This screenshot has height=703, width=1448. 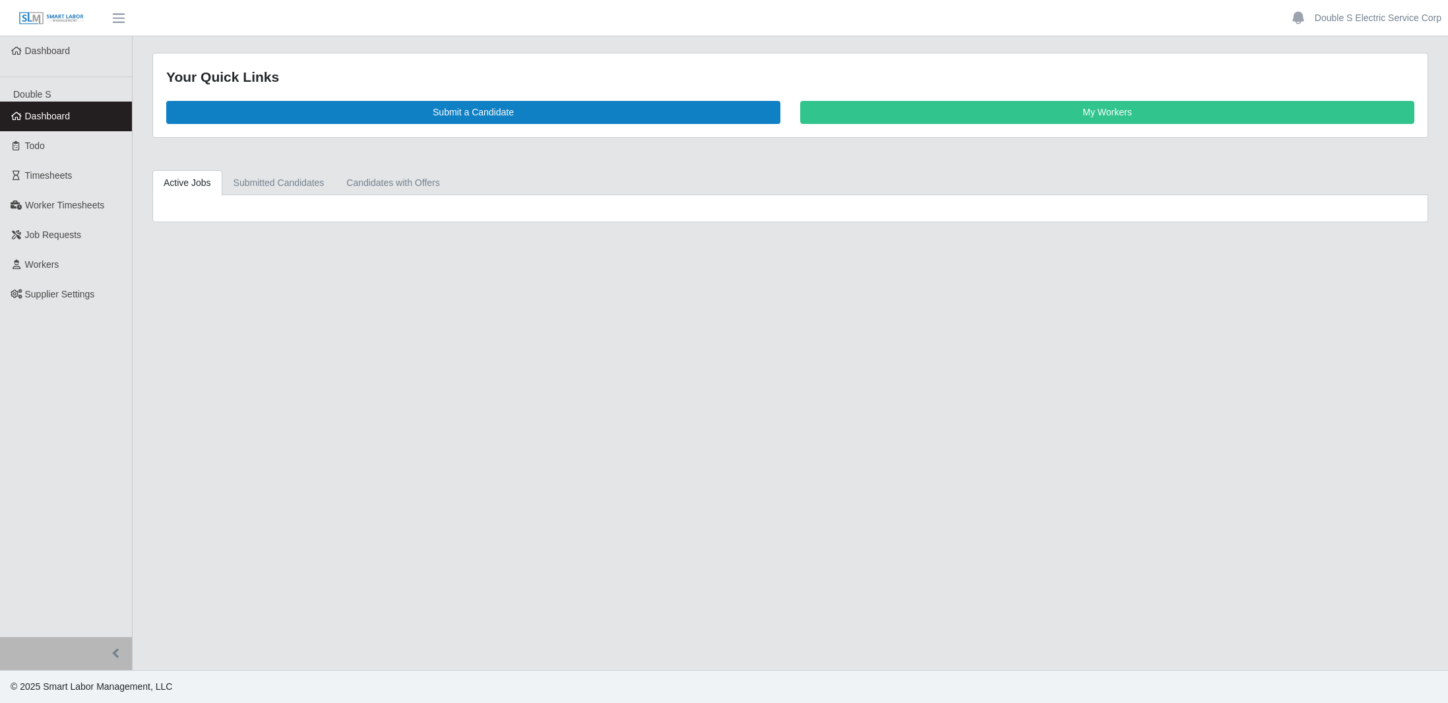 I want to click on span: Workers, so click(x=42, y=264).